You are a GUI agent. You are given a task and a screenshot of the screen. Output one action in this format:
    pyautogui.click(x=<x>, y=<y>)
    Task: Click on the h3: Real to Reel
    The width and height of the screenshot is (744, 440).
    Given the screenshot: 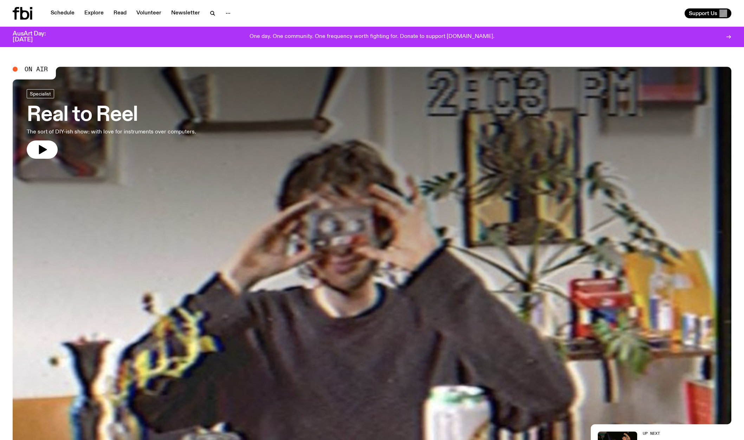 What is the action you would take?
    pyautogui.click(x=111, y=115)
    